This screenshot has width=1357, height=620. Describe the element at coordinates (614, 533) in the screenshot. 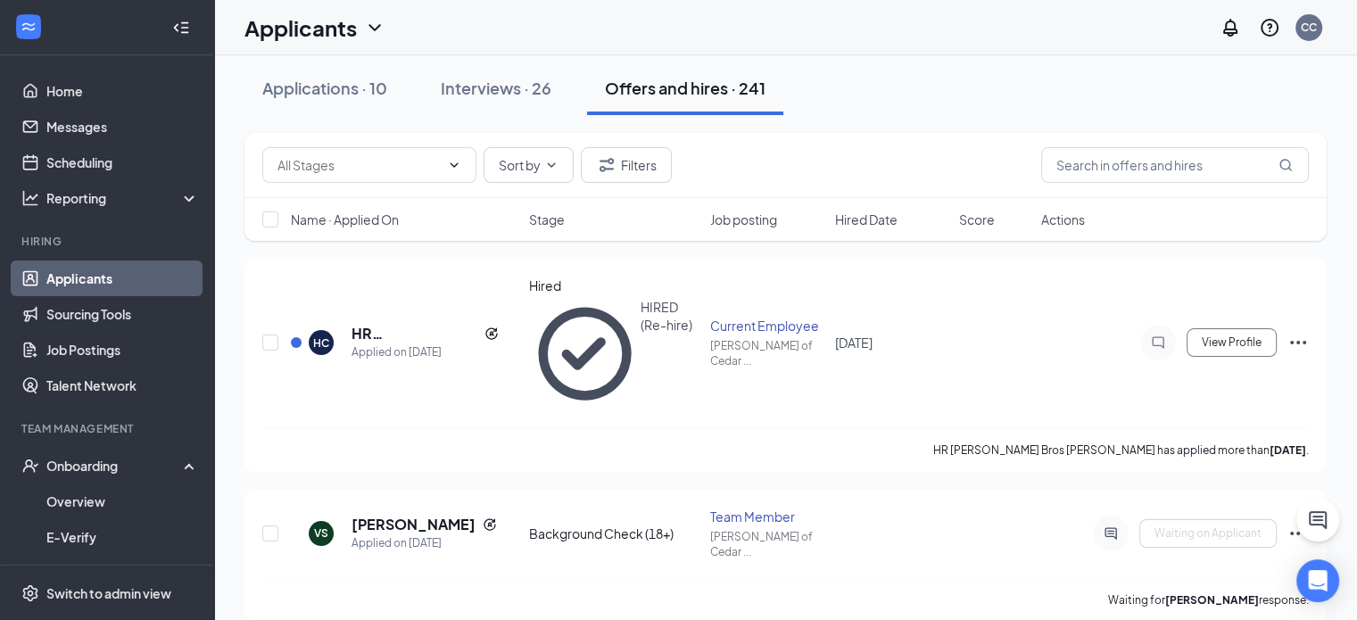

I see `div: Background Check (18+)` at that location.